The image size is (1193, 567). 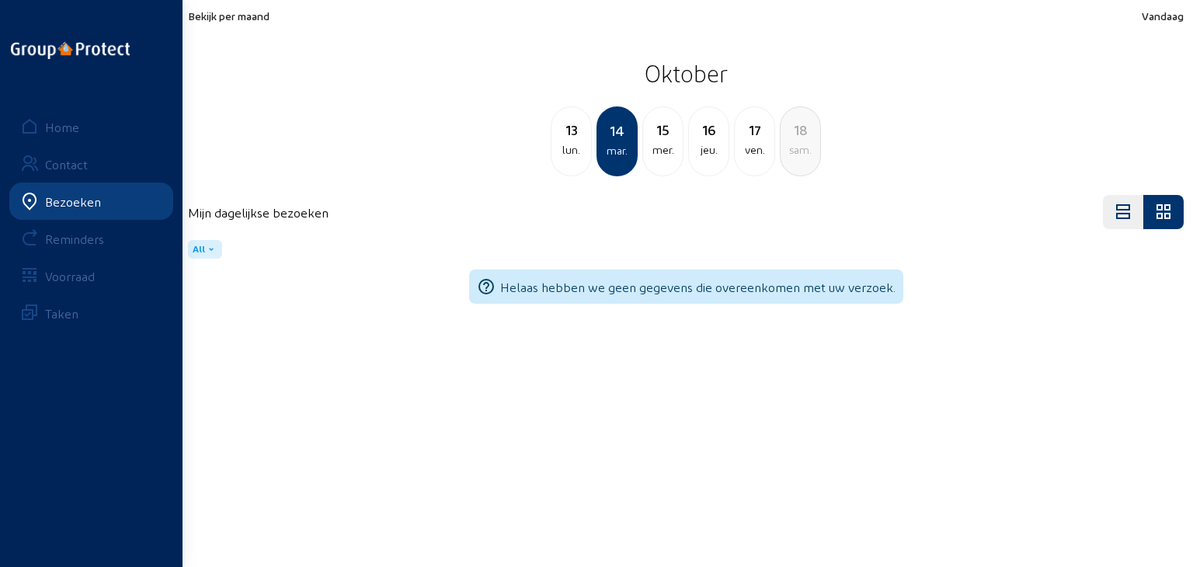 What do you see at coordinates (662, 150) in the screenshot?
I see `div: mer.` at bounding box center [662, 150].